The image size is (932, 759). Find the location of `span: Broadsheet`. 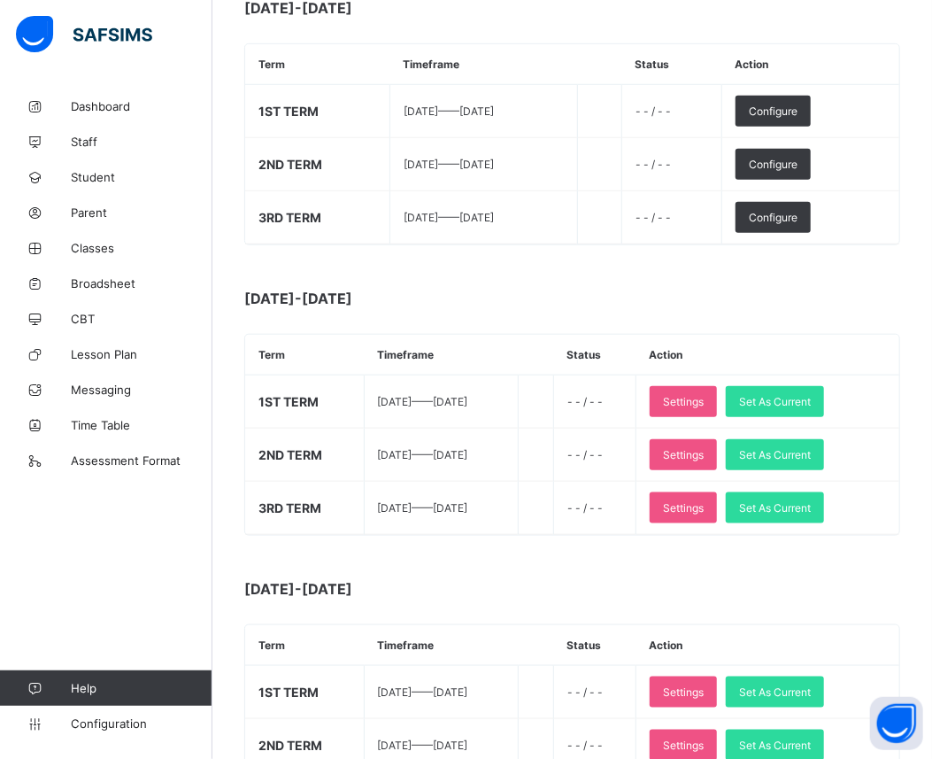

span: Broadsheet is located at coordinates (142, 283).